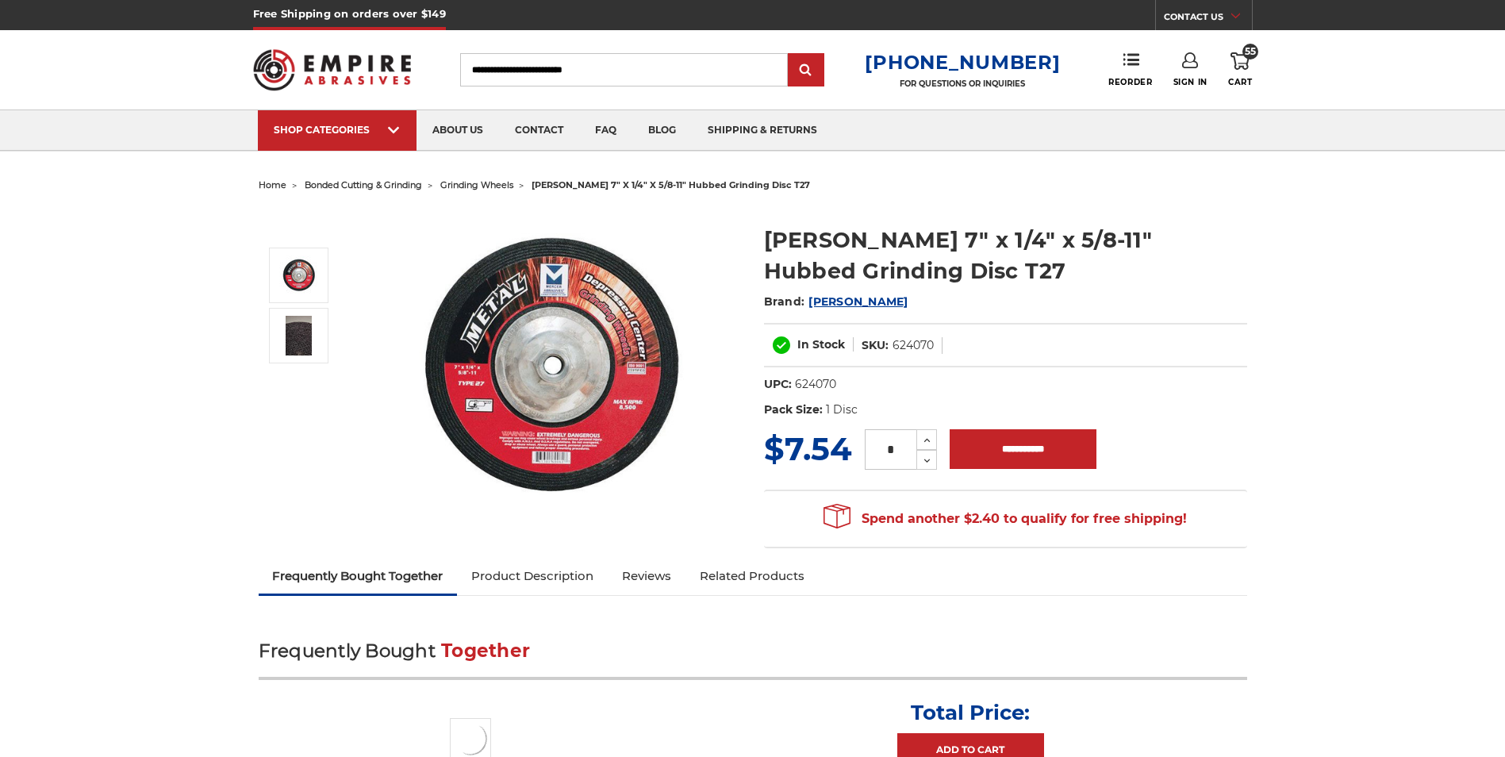 This screenshot has width=1505, height=757. What do you see at coordinates (875, 345) in the screenshot?
I see `dt: SKU:` at bounding box center [875, 345].